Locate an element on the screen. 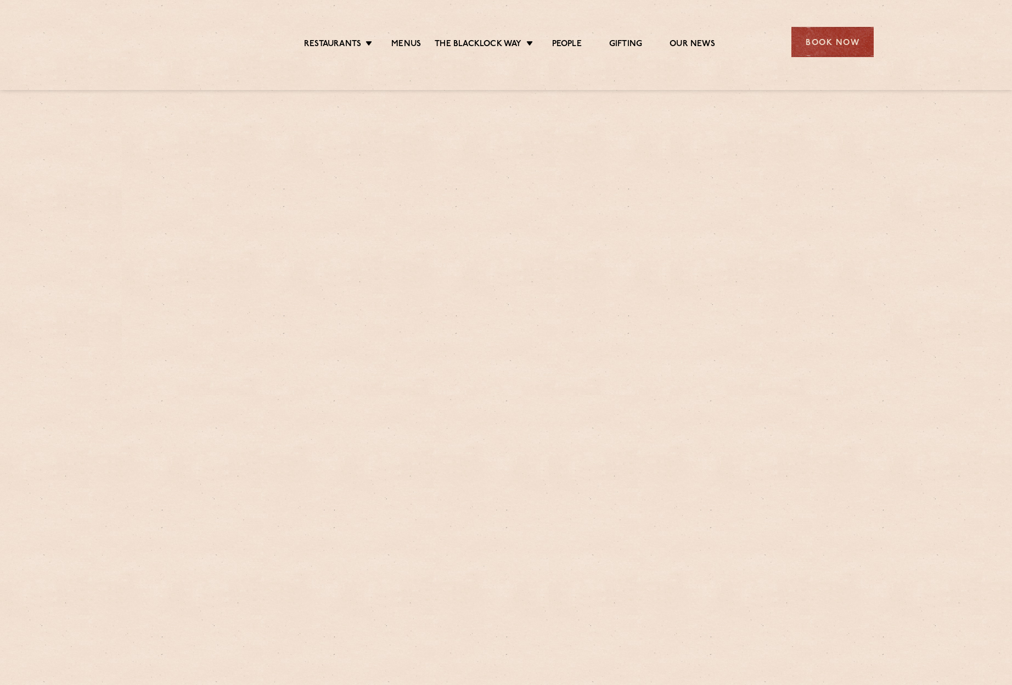  a: People is located at coordinates (567, 45).